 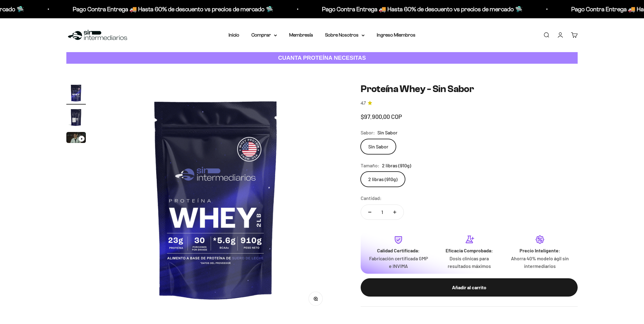 I want to click on div: Añadir al carrito, so click(x=469, y=287).